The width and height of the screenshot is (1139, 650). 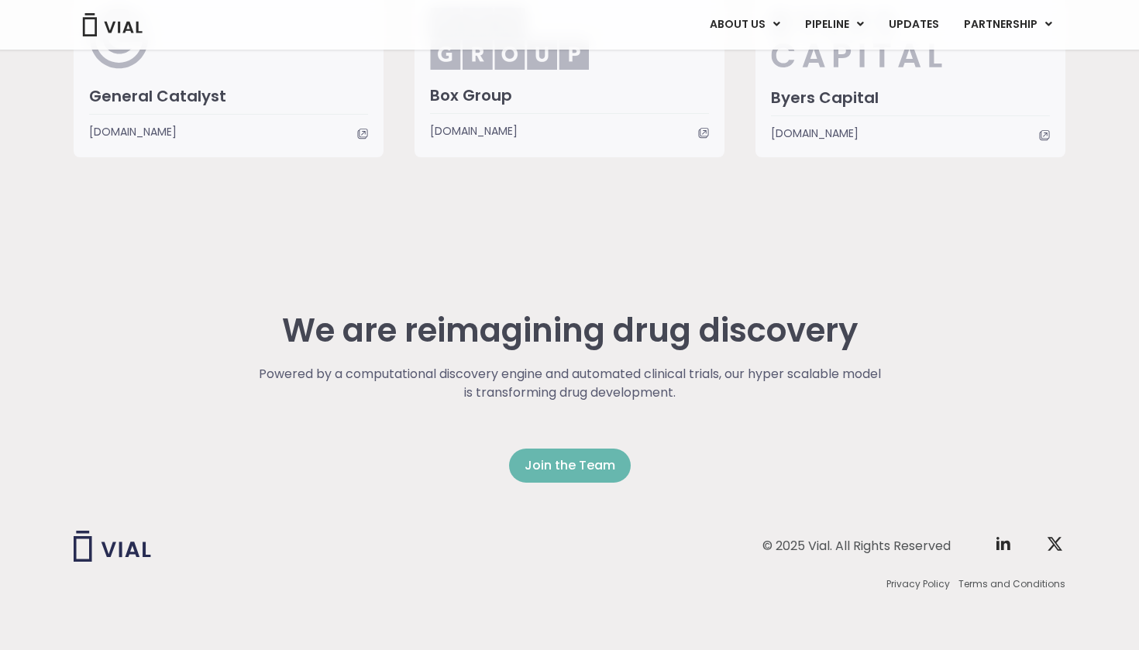 What do you see at coordinates (570, 95) in the screenshot?
I see `h3: Box Group` at bounding box center [570, 95].